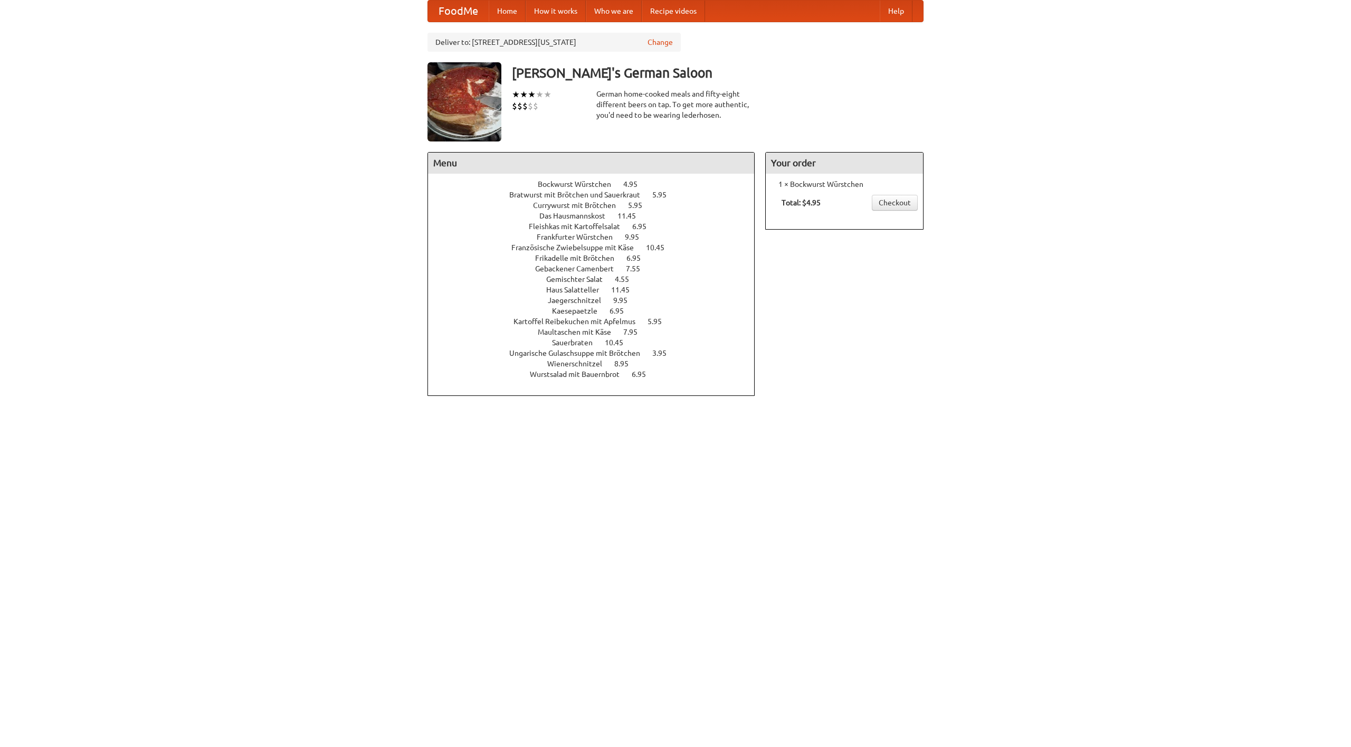 The width and height of the screenshot is (1351, 747). I want to click on a: Help, so click(896, 11).